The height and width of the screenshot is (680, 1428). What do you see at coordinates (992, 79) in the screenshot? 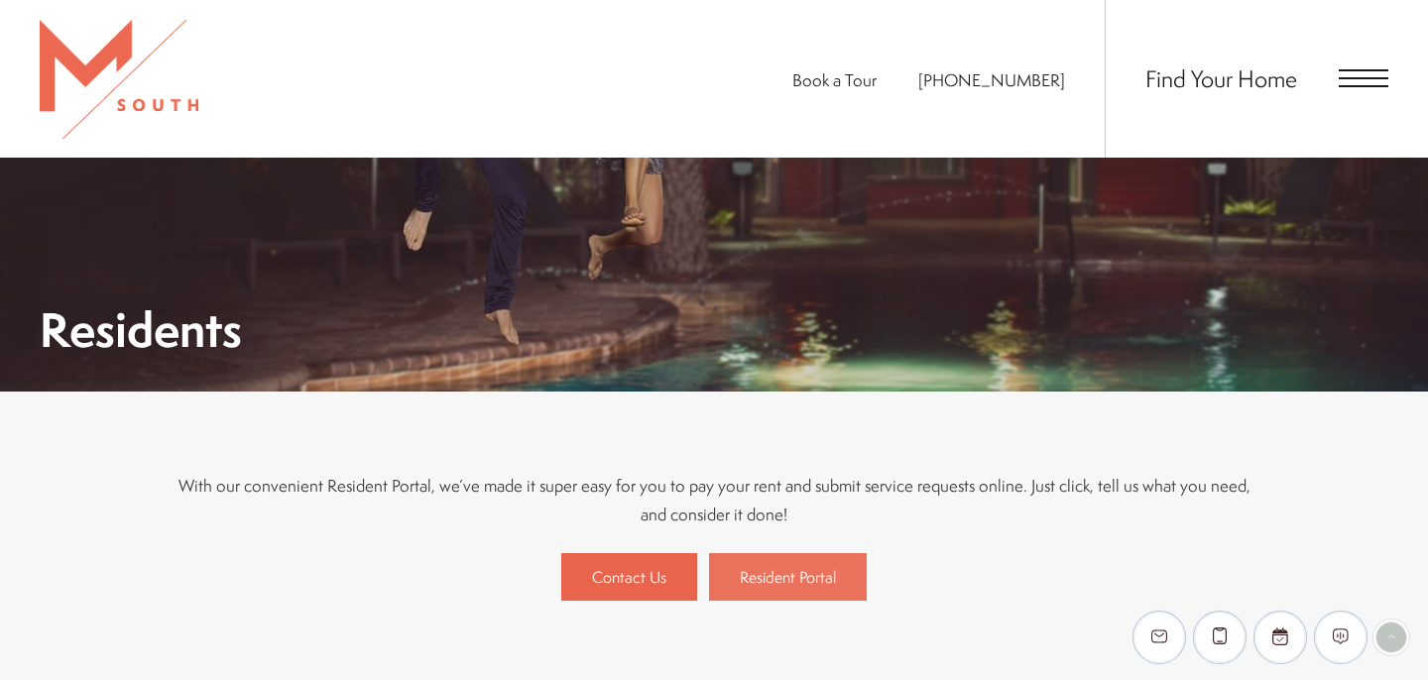
I see `a: Call Us at 813-570-8014` at bounding box center [992, 79].